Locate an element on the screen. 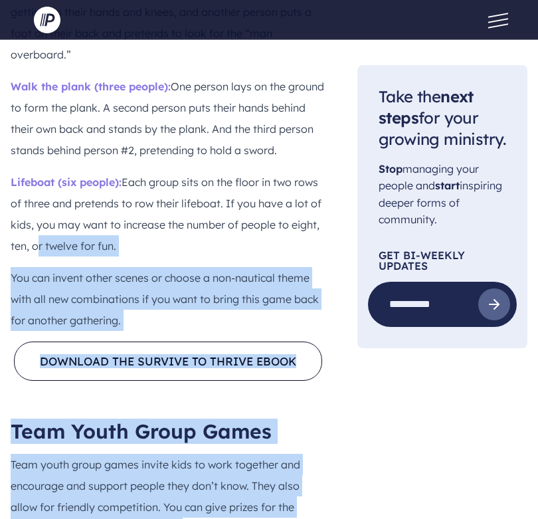  p: managing your people and inspiring deeper forms of community. is located at coordinates (442, 195).